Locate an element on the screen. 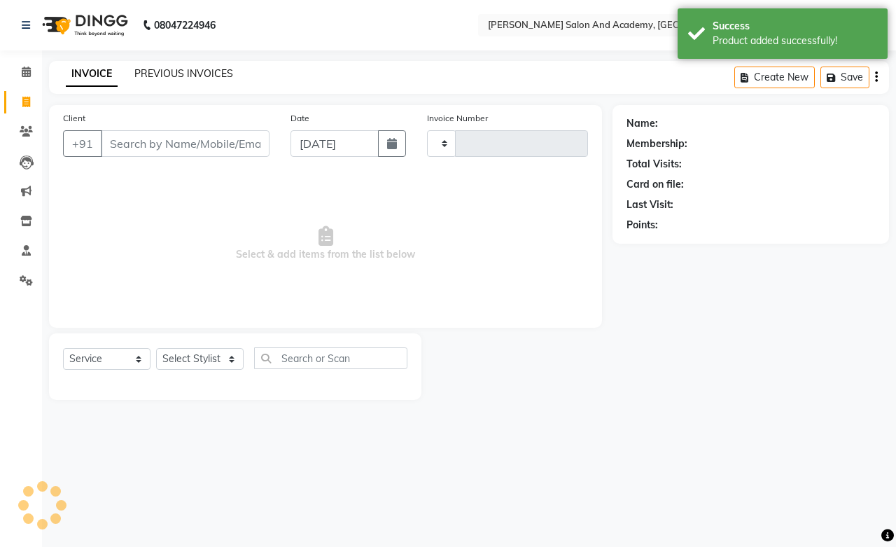 This screenshot has height=547, width=896. a: INVOICE is located at coordinates (92, 74).